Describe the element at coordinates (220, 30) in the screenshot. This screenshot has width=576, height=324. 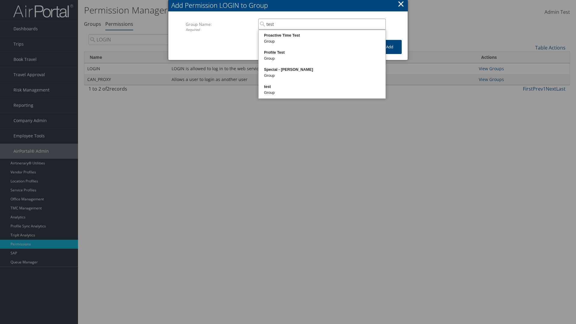
I see `div: Required` at that location.